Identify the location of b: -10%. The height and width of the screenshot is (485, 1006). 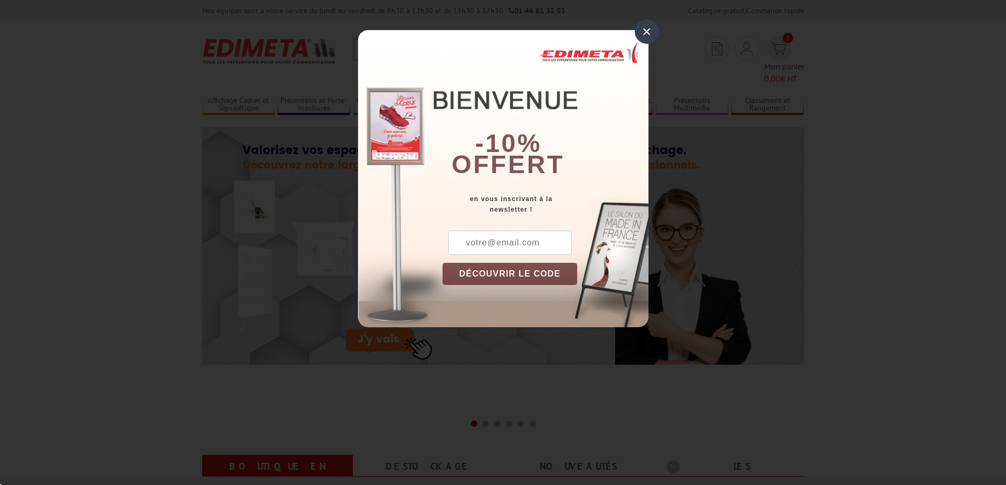
(509, 143).